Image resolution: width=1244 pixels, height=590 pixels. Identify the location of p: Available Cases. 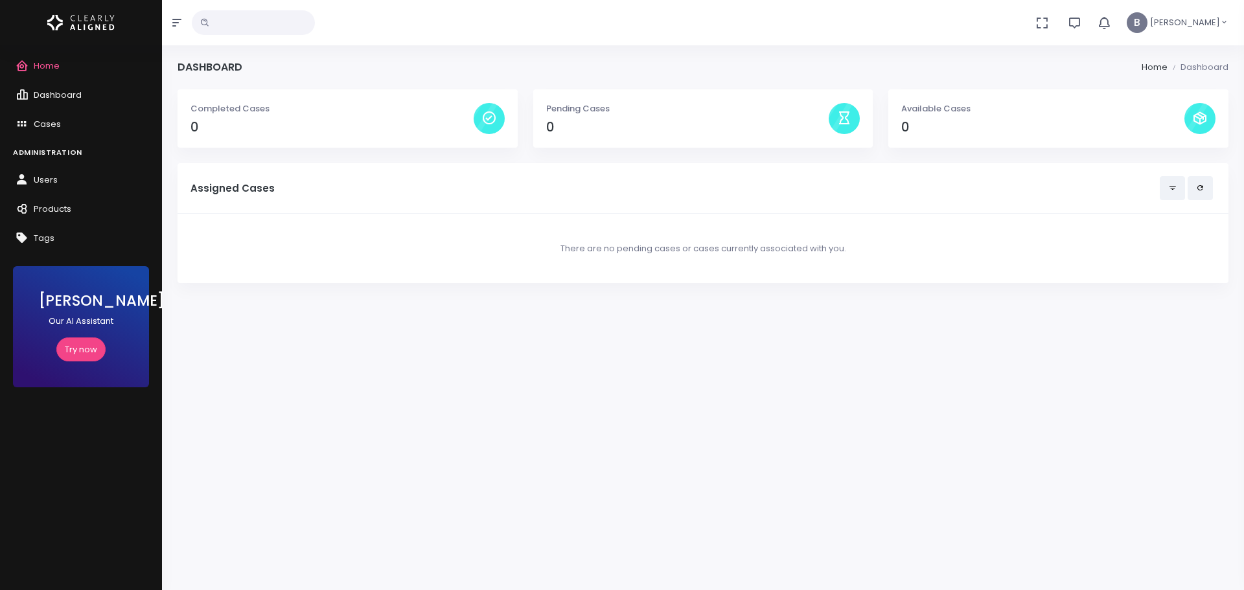
(1042, 109).